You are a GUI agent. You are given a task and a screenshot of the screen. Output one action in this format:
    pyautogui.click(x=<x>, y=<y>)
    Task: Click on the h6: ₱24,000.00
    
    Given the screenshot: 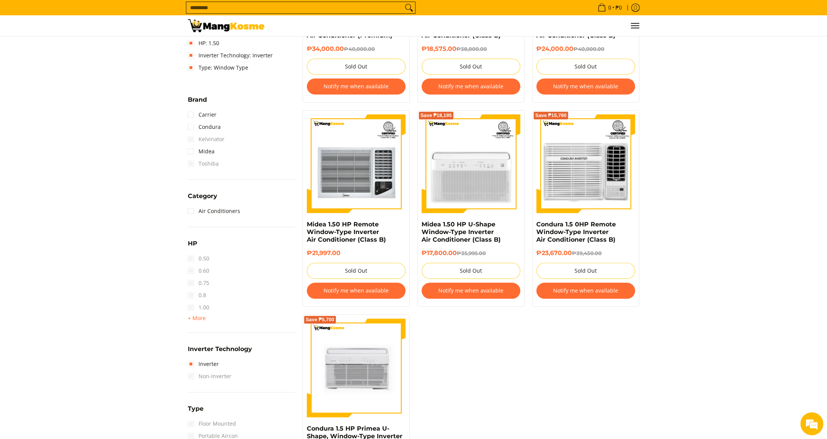 What is the action you would take?
    pyautogui.click(x=585, y=49)
    